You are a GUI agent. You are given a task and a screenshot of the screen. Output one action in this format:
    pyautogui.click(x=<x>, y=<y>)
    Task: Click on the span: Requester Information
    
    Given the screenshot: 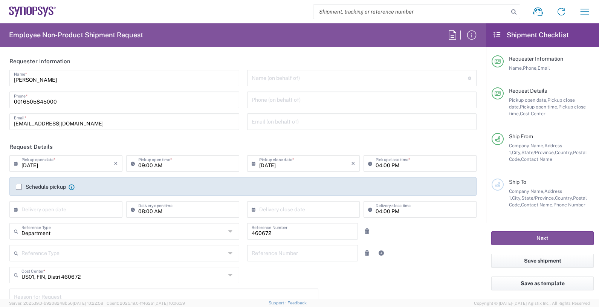 What is the action you would take?
    pyautogui.click(x=536, y=59)
    